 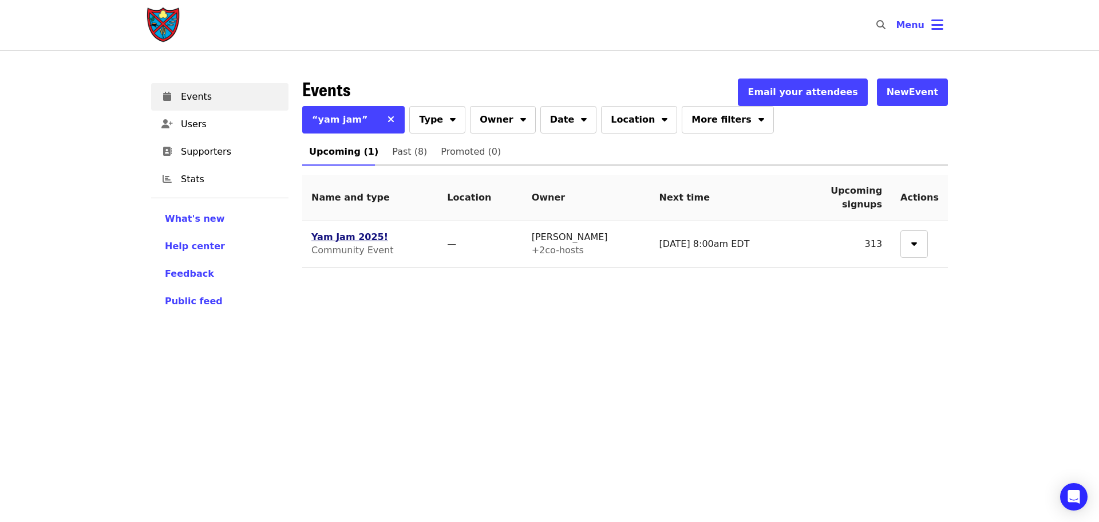 I want to click on i: user-plus icon, so click(x=167, y=124).